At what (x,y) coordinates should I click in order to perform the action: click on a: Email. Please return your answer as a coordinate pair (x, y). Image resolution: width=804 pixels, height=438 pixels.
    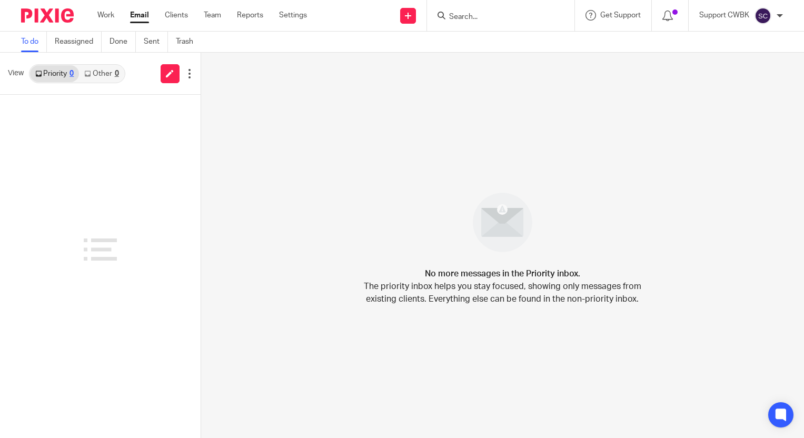
    Looking at the image, I should click on (139, 15).